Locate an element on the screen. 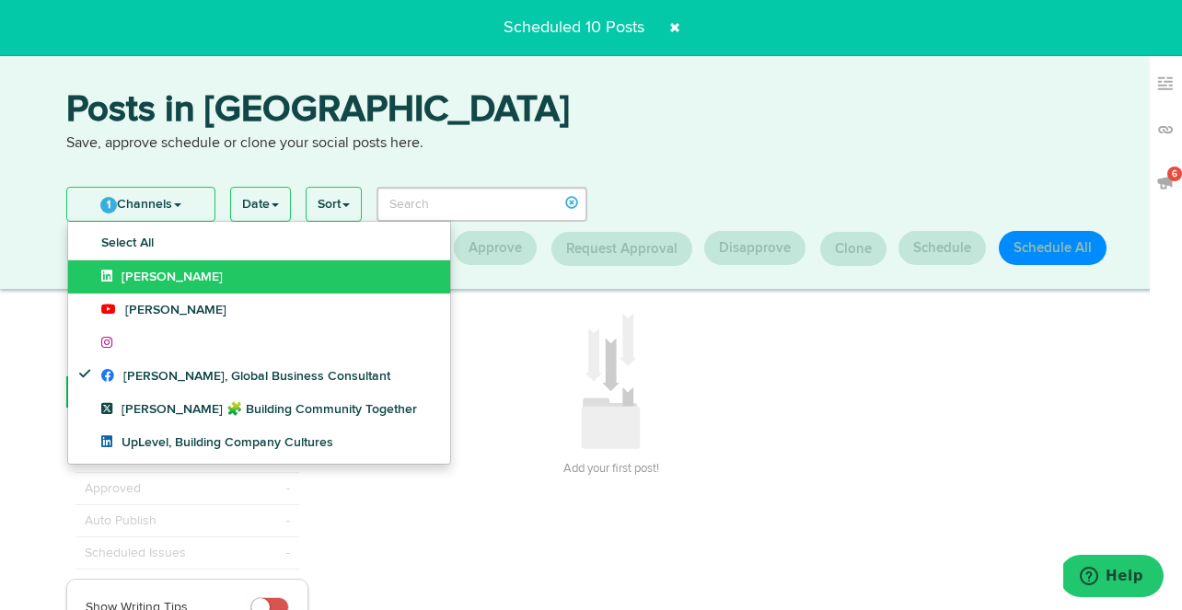 This screenshot has height=610, width=1182. span: 1 is located at coordinates (109, 205).